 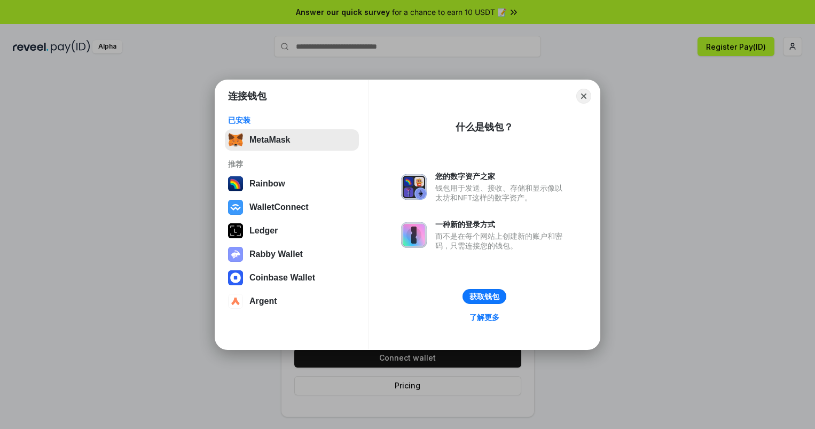 I want to click on button: Coinbase Wallet, so click(x=291, y=278).